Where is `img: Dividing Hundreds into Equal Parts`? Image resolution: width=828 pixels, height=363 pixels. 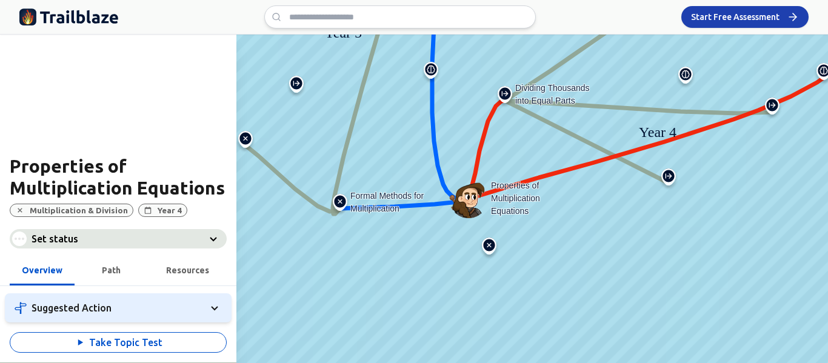
img: Dividing Hundreds into Equal Parts is located at coordinates (772, 108).